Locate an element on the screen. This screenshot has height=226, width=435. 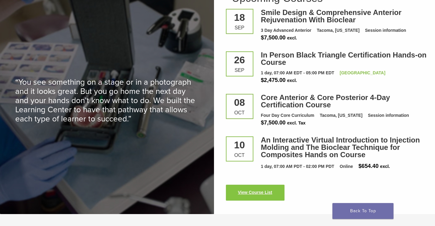
div: 1 day, 07:00 AM EDT - 05:00 PM EDT is located at coordinates (298, 73).